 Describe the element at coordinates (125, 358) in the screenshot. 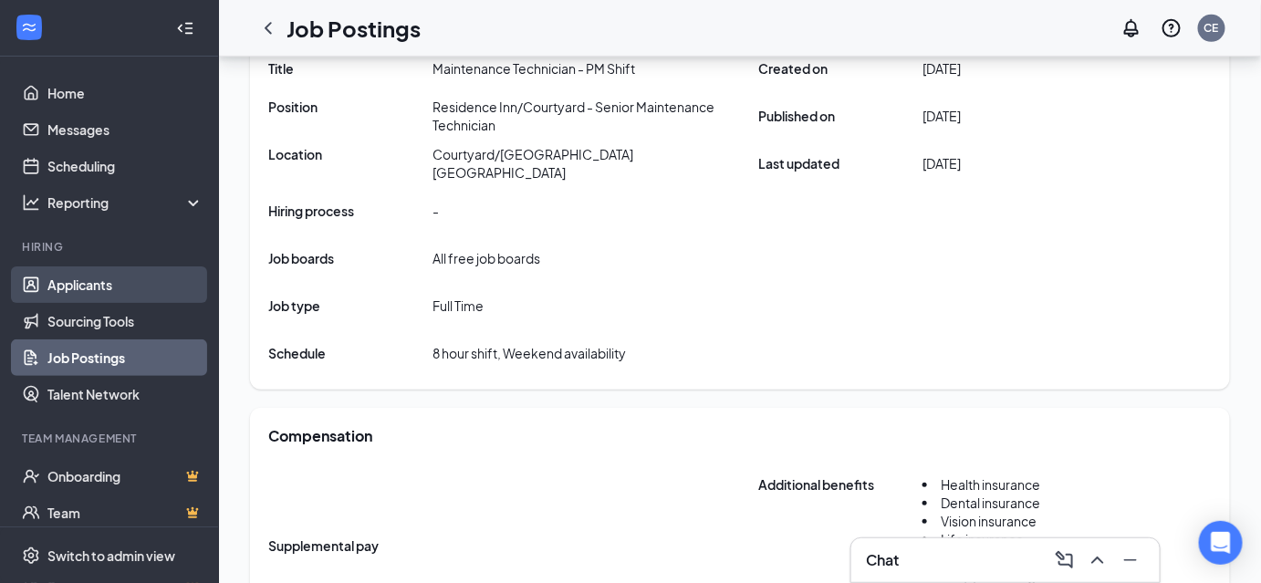

I see `a: Job Postings` at that location.